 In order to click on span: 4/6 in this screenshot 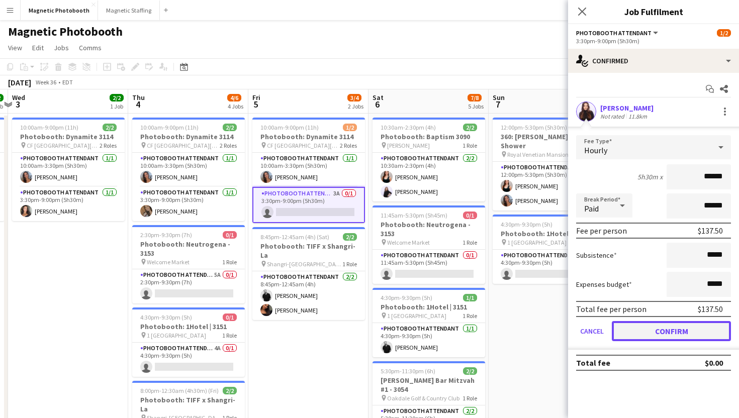, I will do `click(234, 98)`.